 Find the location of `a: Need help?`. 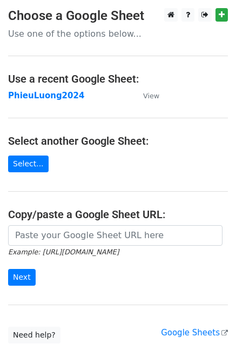

a: Need help? is located at coordinates (34, 335).